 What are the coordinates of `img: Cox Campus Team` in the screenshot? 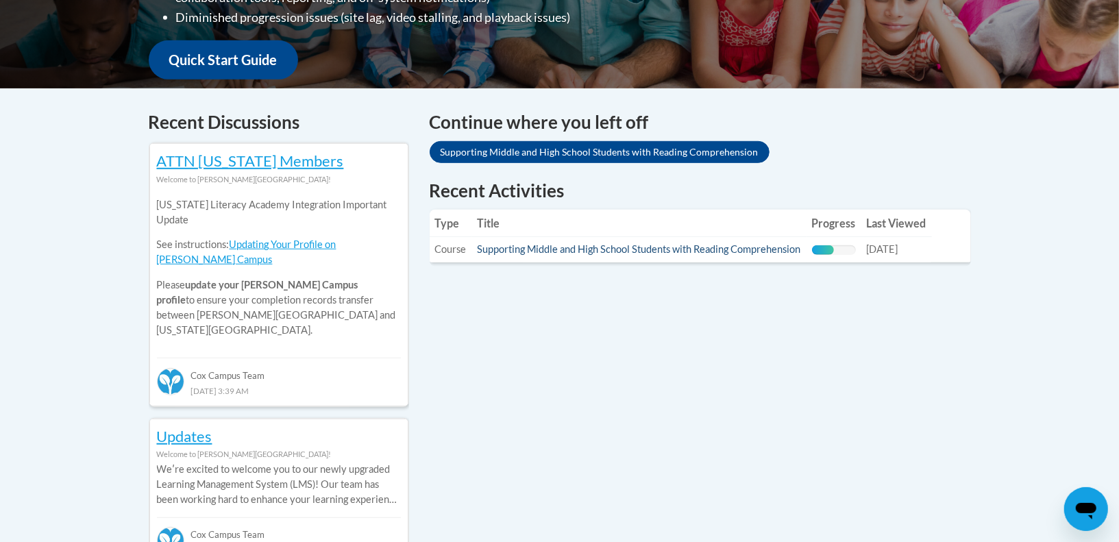 It's located at (171, 382).